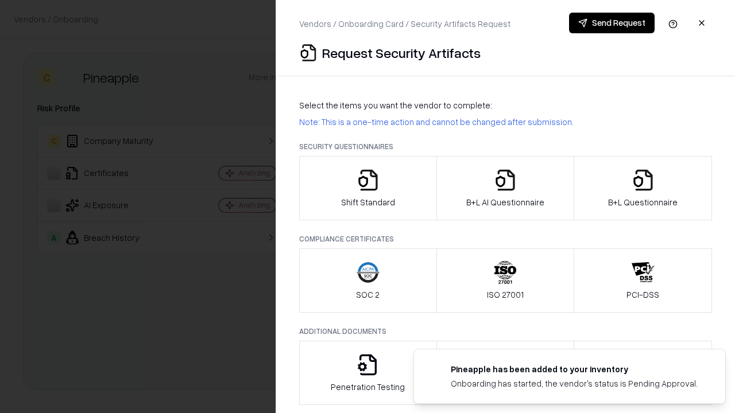 The height and width of the screenshot is (413, 735). What do you see at coordinates (642, 281) in the screenshot?
I see `button: PCI-DSS` at bounding box center [642, 281].